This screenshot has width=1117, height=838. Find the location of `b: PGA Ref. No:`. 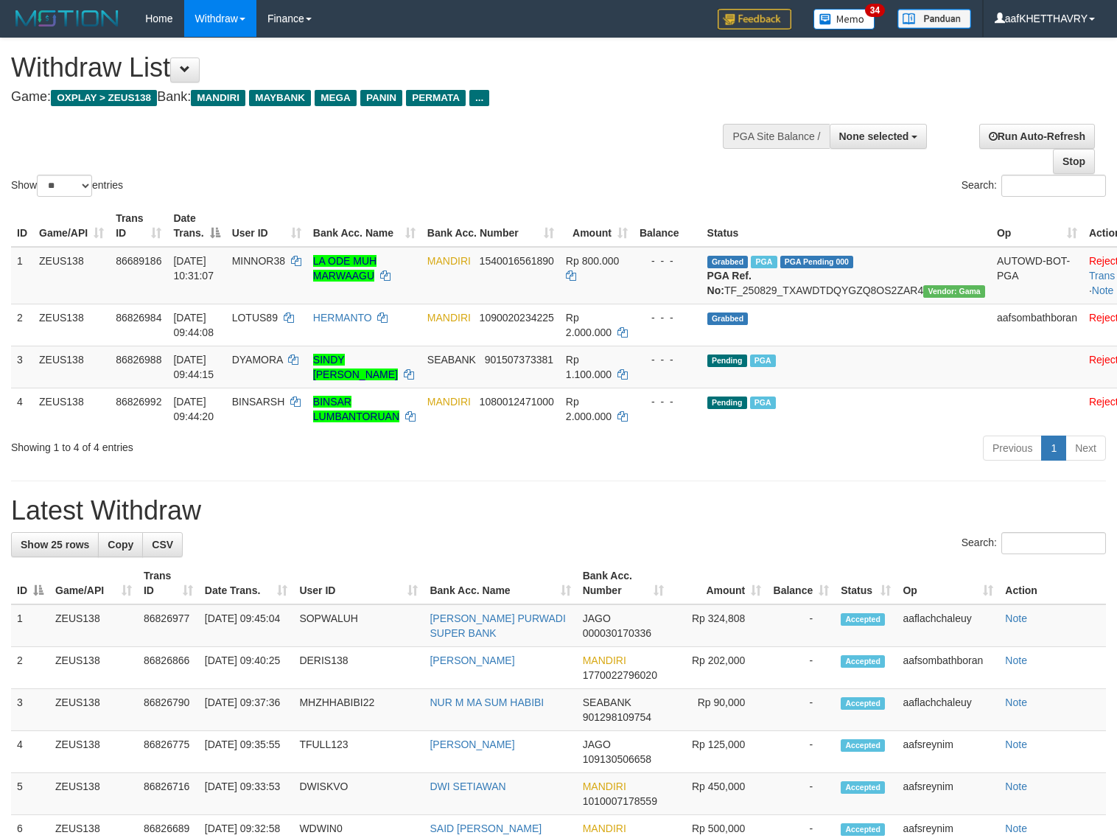

b: PGA Ref. No: is located at coordinates (729, 283).